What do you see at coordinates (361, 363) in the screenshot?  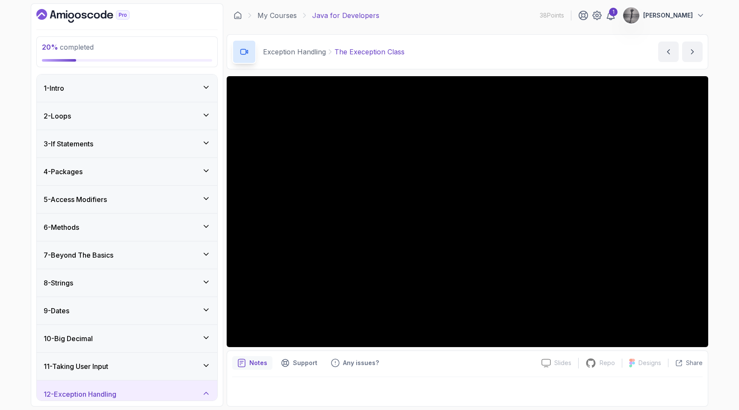 I see `p: Any issues?` at bounding box center [361, 363].